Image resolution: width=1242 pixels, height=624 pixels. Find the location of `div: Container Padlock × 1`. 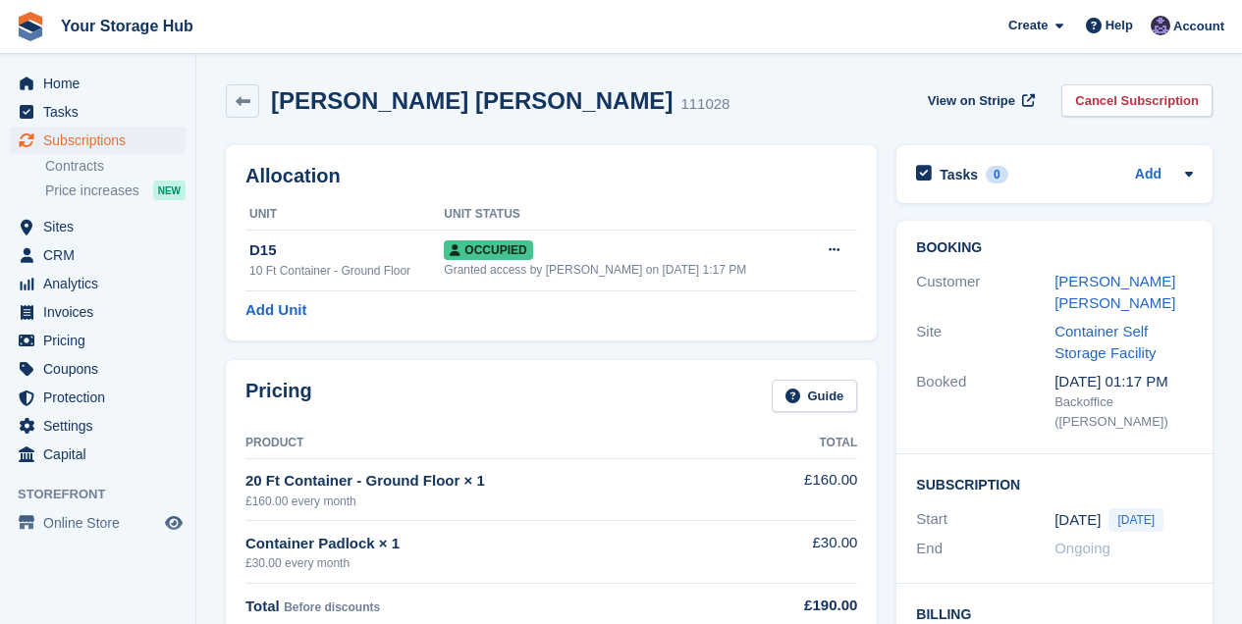

div: Container Padlock × 1 is located at coordinates (505, 544).